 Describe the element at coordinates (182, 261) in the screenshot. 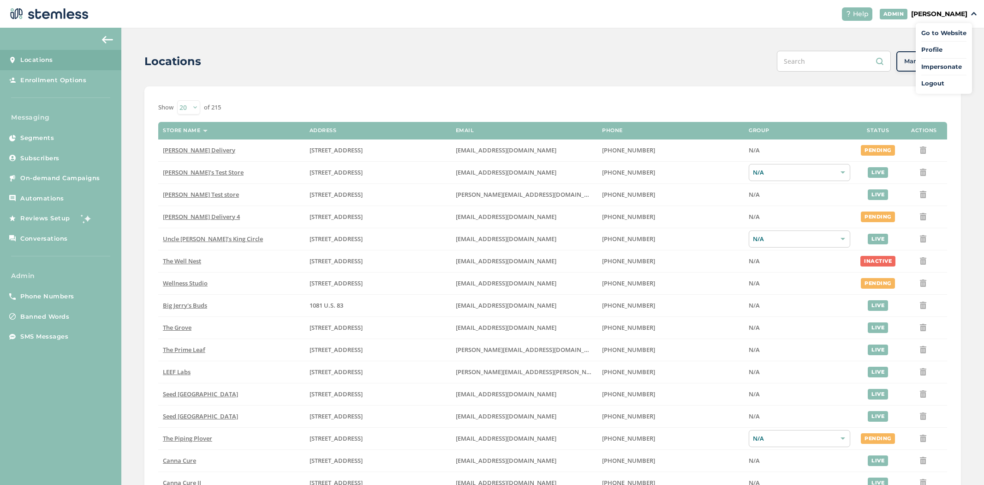

I see `span: The Well Nest` at that location.